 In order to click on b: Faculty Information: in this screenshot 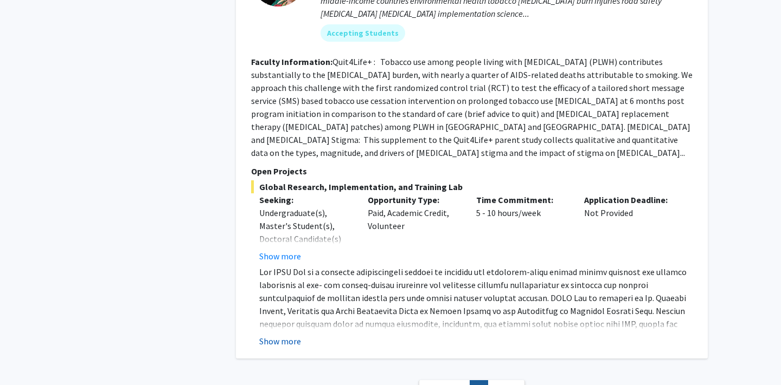, I will do `click(292, 62)`.